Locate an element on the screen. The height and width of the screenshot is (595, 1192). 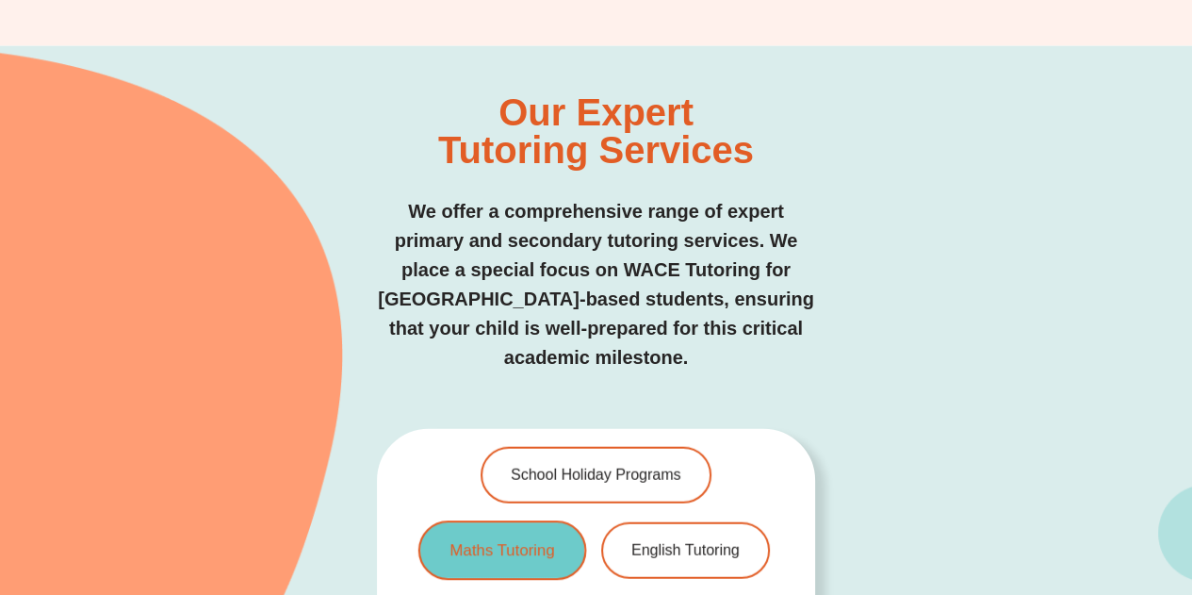
a: Maths Tutoring is located at coordinates (502, 549).